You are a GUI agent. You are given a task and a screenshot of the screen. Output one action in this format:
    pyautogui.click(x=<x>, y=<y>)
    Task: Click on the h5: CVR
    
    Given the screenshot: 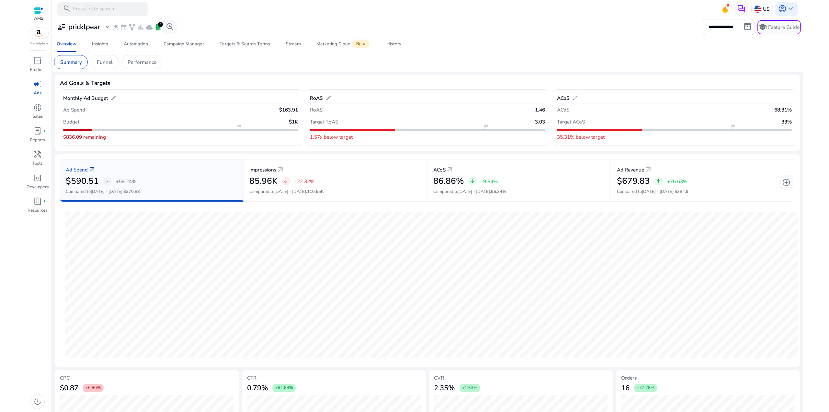 What is the action you would take?
    pyautogui.click(x=521, y=378)
    